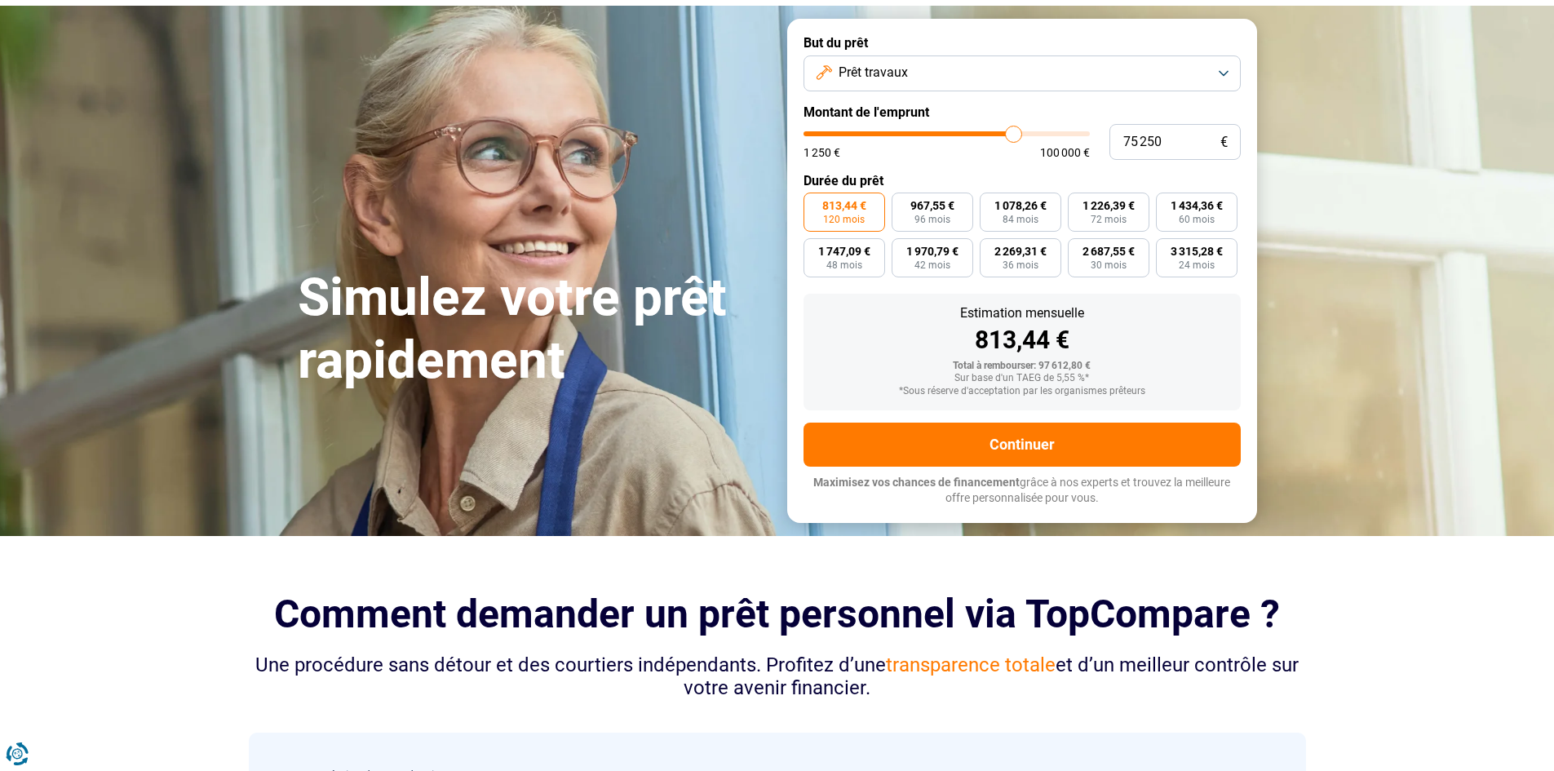 The image size is (1554, 771). What do you see at coordinates (1197, 251) in the screenshot?
I see `span: 3 315,28 €` at bounding box center [1197, 251].